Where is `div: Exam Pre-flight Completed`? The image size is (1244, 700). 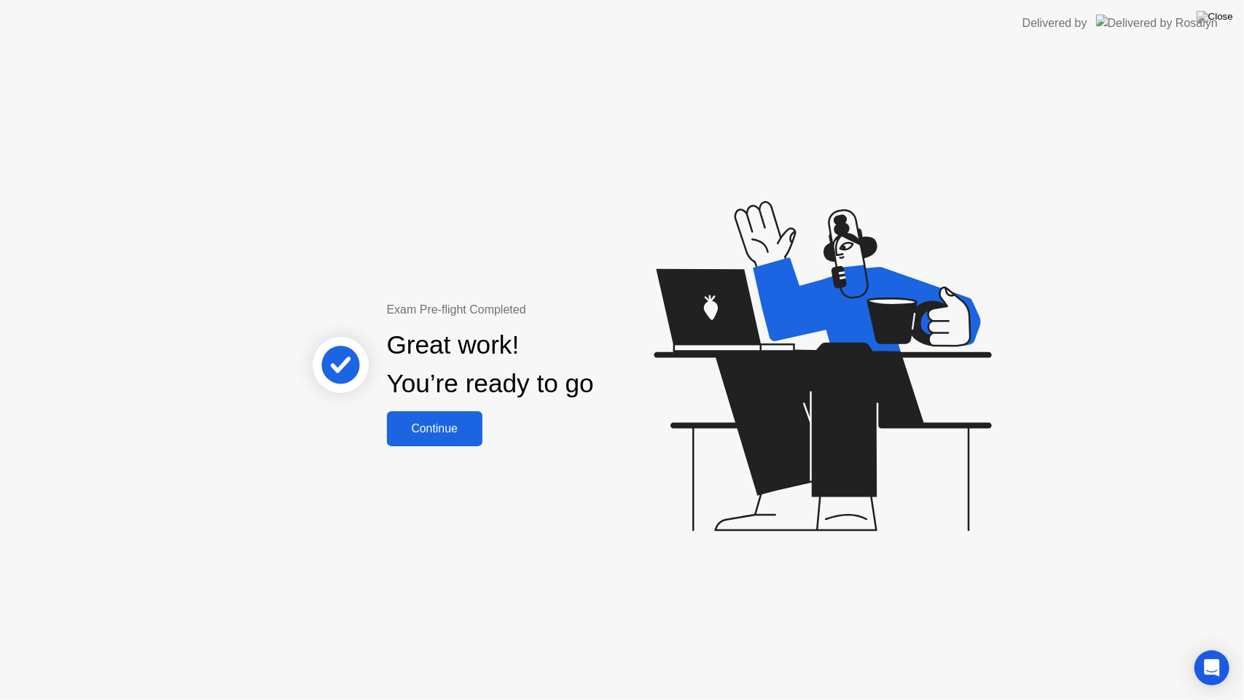
div: Exam Pre-flight Completed is located at coordinates (537, 310).